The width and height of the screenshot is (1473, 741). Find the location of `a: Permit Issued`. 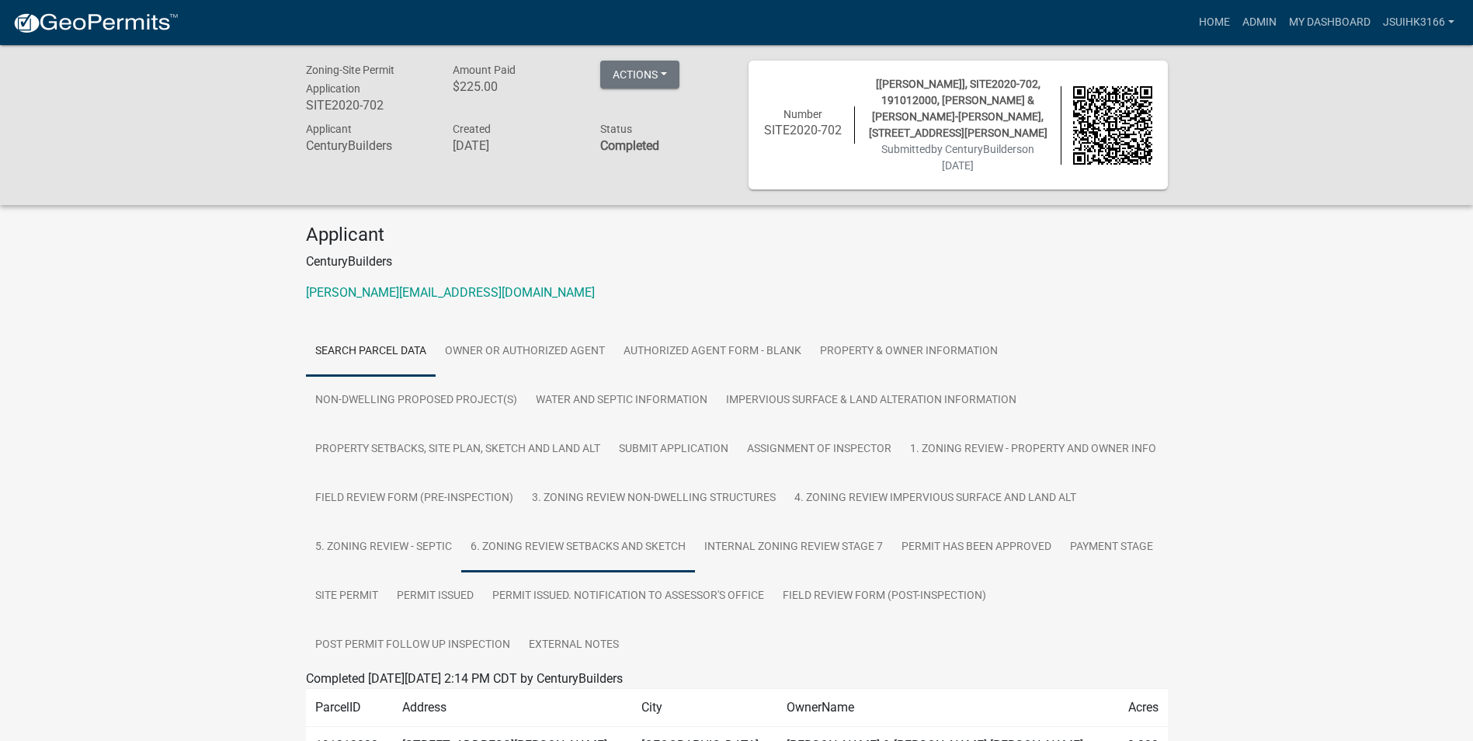

a: Permit Issued is located at coordinates (435, 596).